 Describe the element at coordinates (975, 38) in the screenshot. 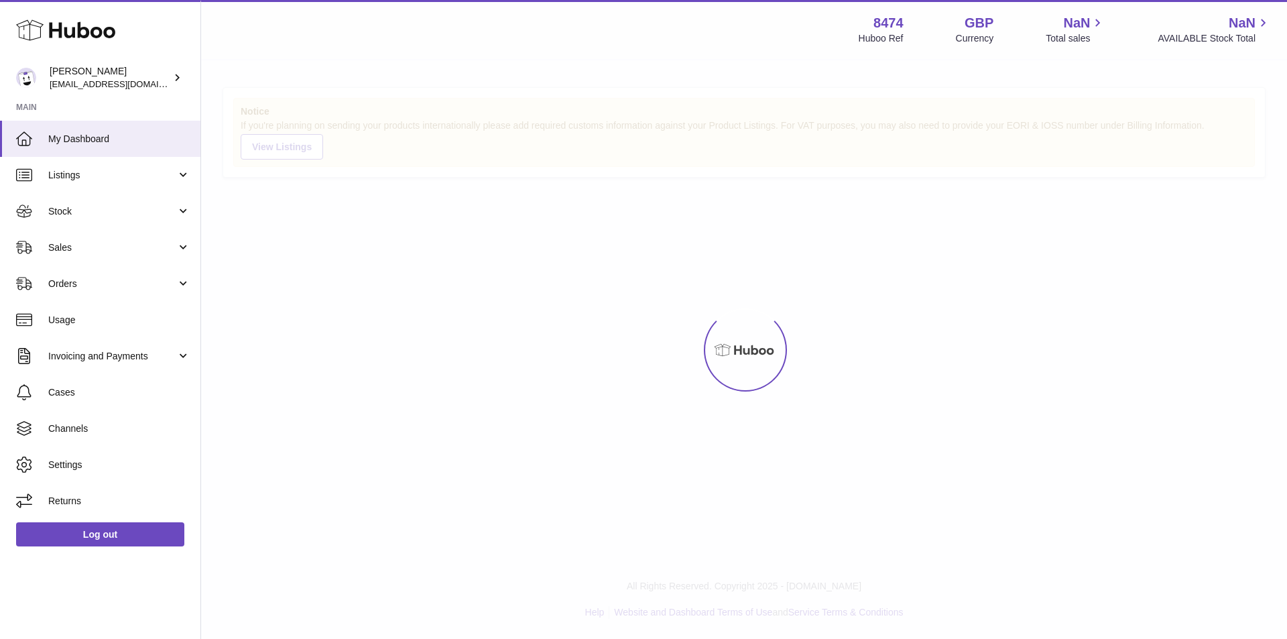

I see `div: Currency` at that location.